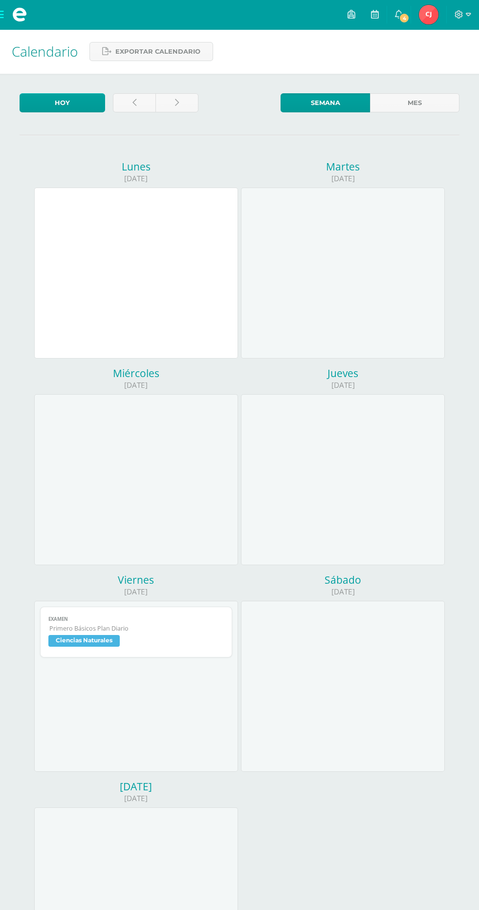  I want to click on div: Martes, so click(342, 167).